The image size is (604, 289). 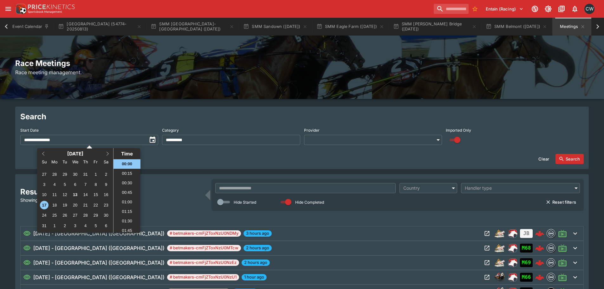 I want to click on span: # betmakers-cmFjZToxNzU0NzEz, so click(x=203, y=263).